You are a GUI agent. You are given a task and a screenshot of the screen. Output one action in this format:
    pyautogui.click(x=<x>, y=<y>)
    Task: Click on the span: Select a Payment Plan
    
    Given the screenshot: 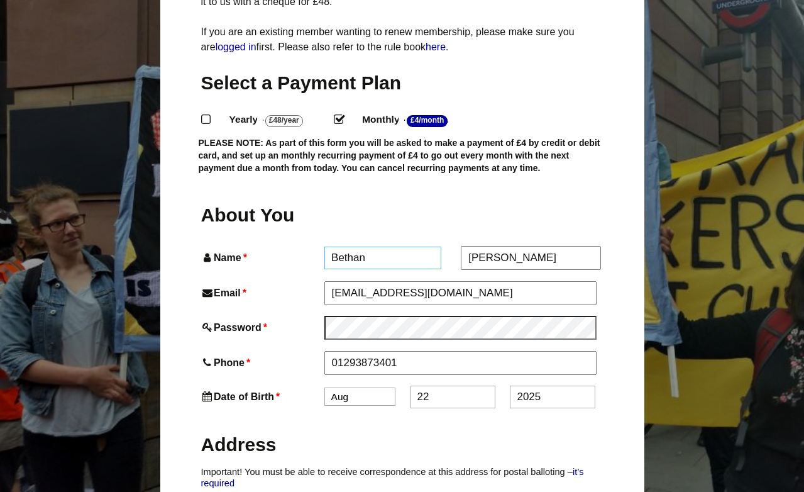 What is the action you would take?
    pyautogui.click(x=301, y=82)
    